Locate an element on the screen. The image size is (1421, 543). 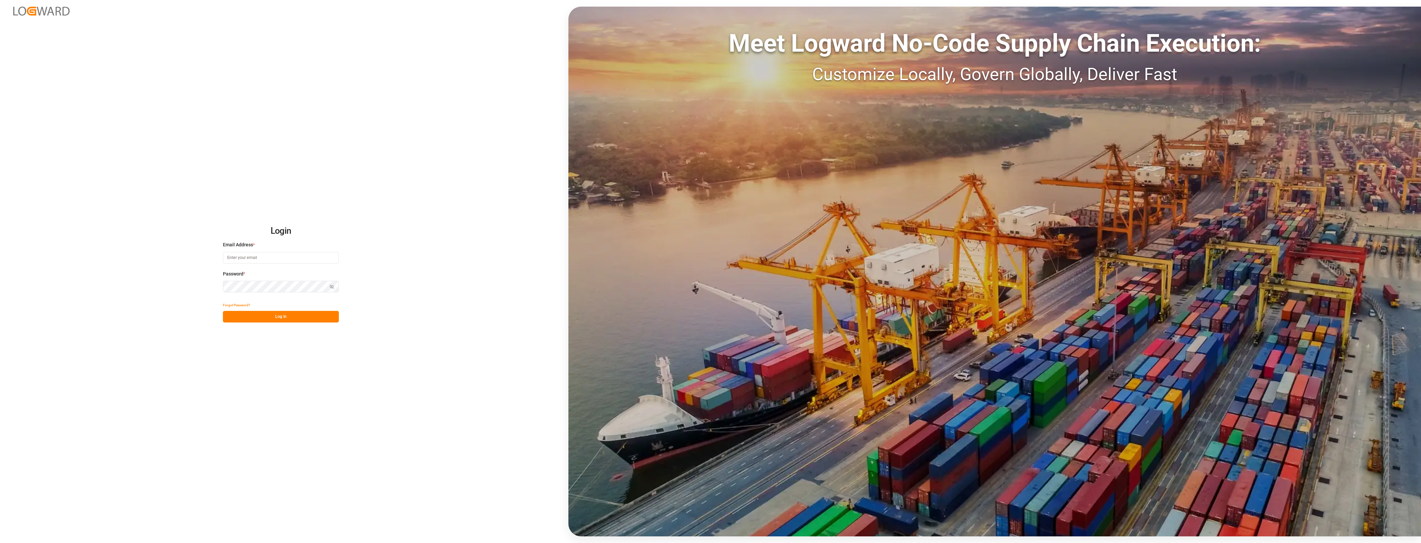
div: Meet Logward No-Code Supply Chain Execution: is located at coordinates (995, 43).